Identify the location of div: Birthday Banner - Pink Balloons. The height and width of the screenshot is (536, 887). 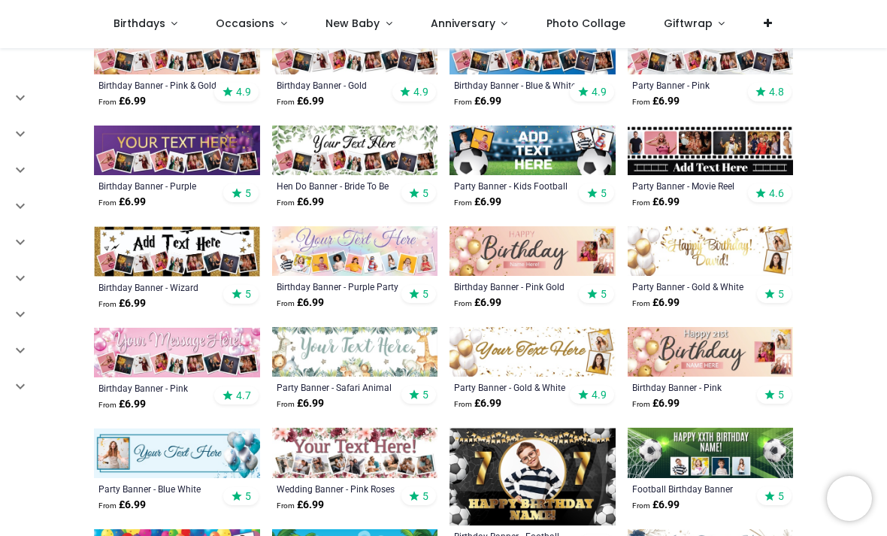
(161, 388).